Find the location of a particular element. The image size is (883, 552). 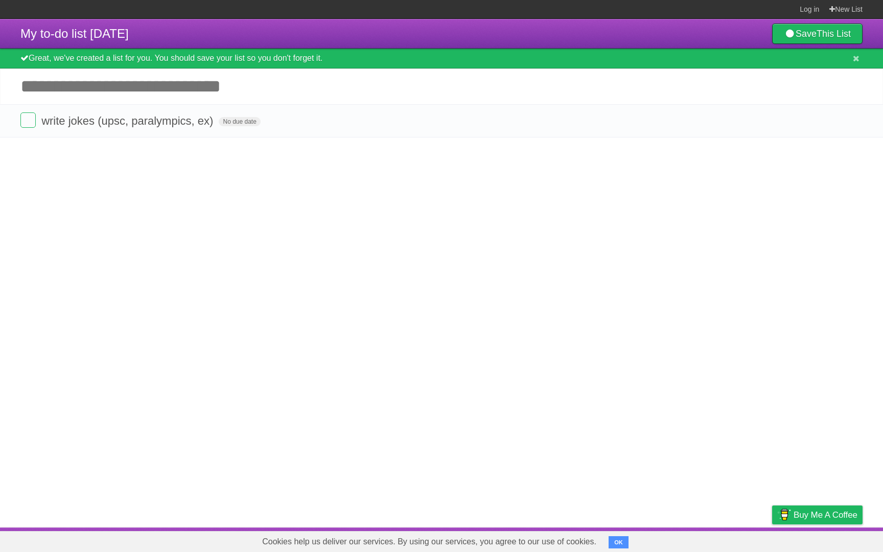

img: Buy me a coffee is located at coordinates (784, 515).